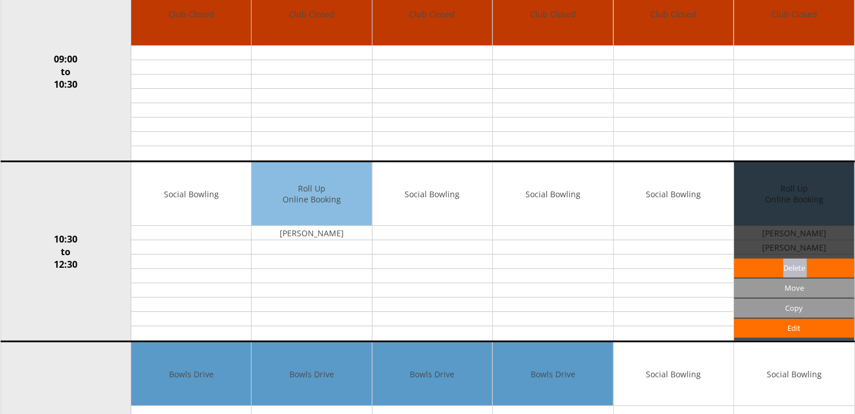 The height and width of the screenshot is (414, 855). Describe the element at coordinates (794, 268) in the screenshot. I see `a: Delete` at that location.